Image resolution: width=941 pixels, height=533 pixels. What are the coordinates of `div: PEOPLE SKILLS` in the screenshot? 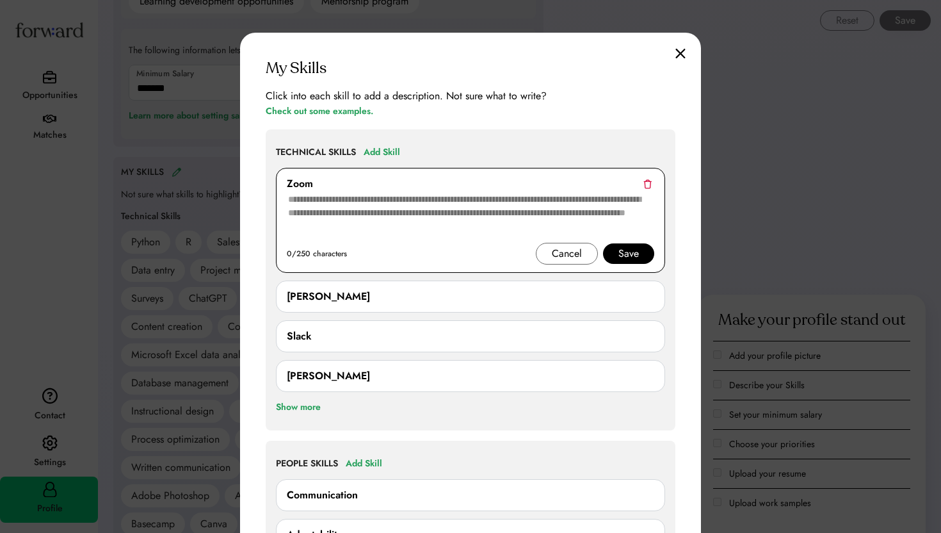 It's located at (307, 464).